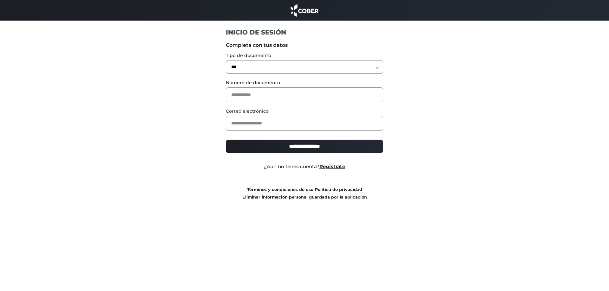  What do you see at coordinates (304, 32) in the screenshot?
I see `h1: INICIO DE SESIÓN` at bounding box center [304, 32].